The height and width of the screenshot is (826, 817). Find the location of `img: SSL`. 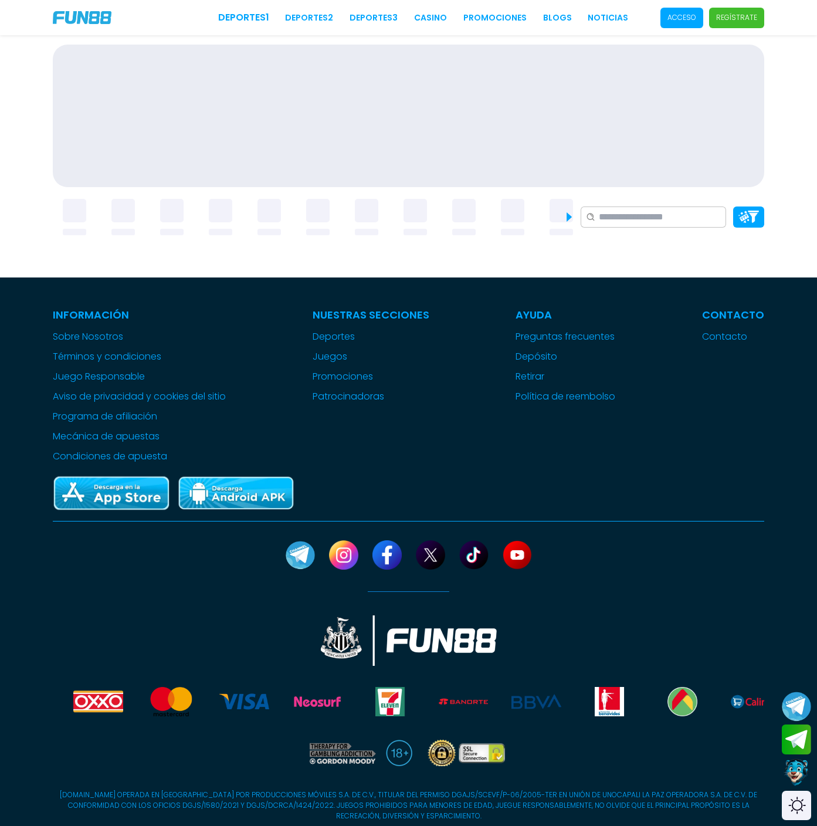

img: SSL is located at coordinates (467, 753).